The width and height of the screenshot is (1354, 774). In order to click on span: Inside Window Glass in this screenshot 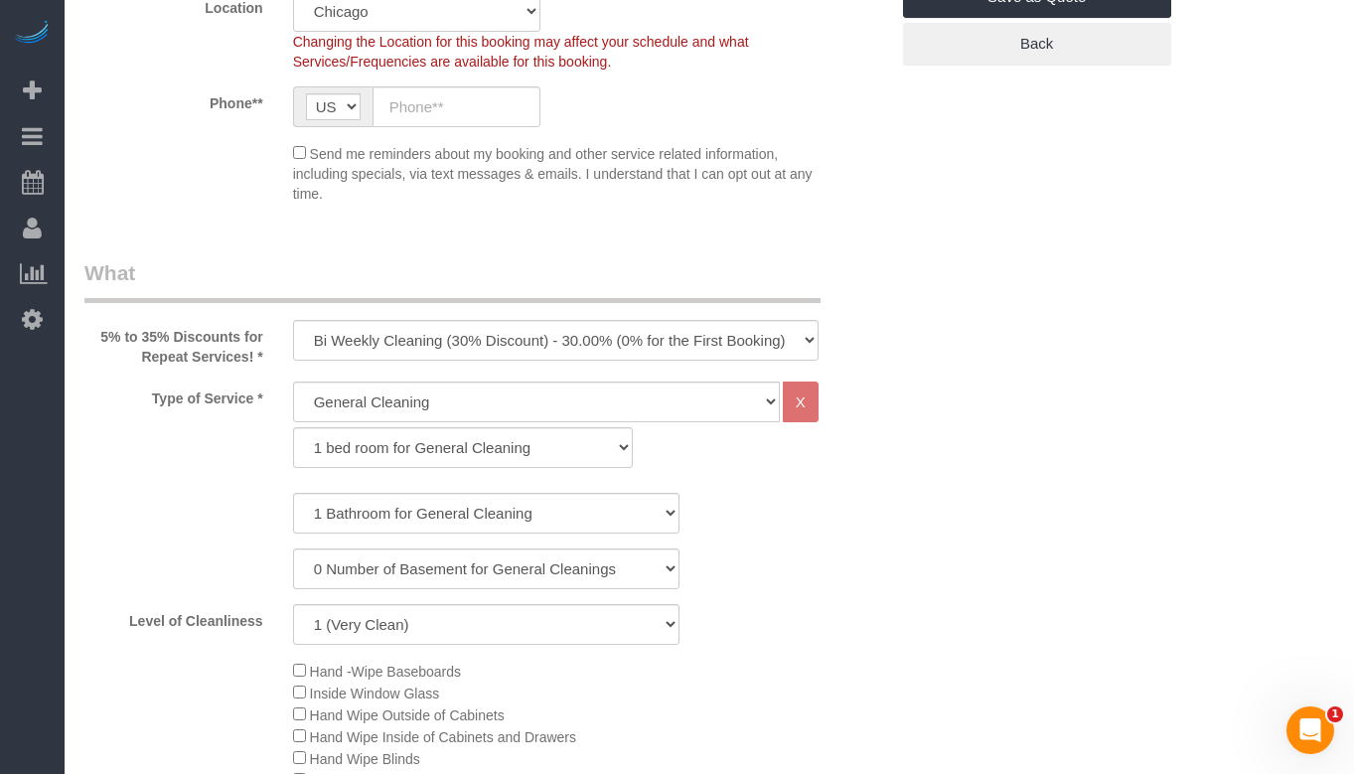, I will do `click(375, 694)`.